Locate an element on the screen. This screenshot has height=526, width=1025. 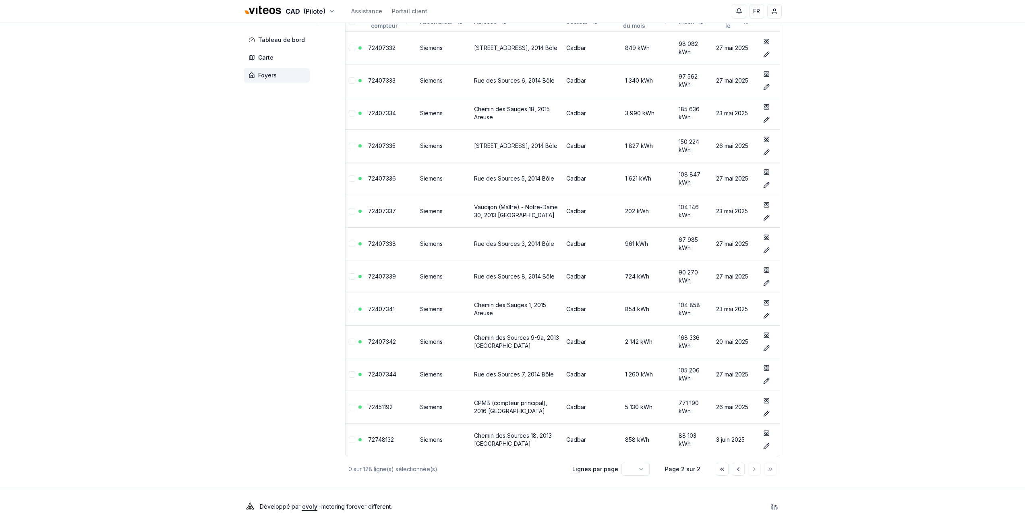
span: CAD is located at coordinates (293, 11).